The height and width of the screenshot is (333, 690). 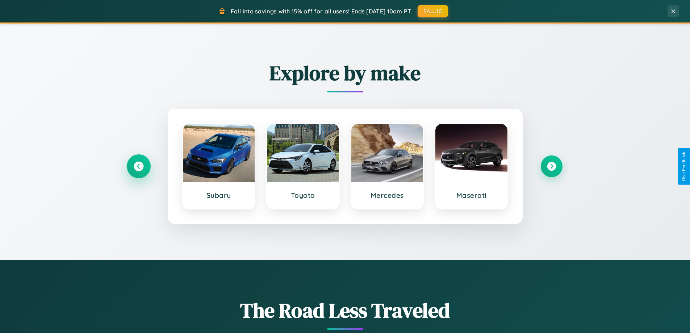 I want to click on h3: Mercedes, so click(x=387, y=195).